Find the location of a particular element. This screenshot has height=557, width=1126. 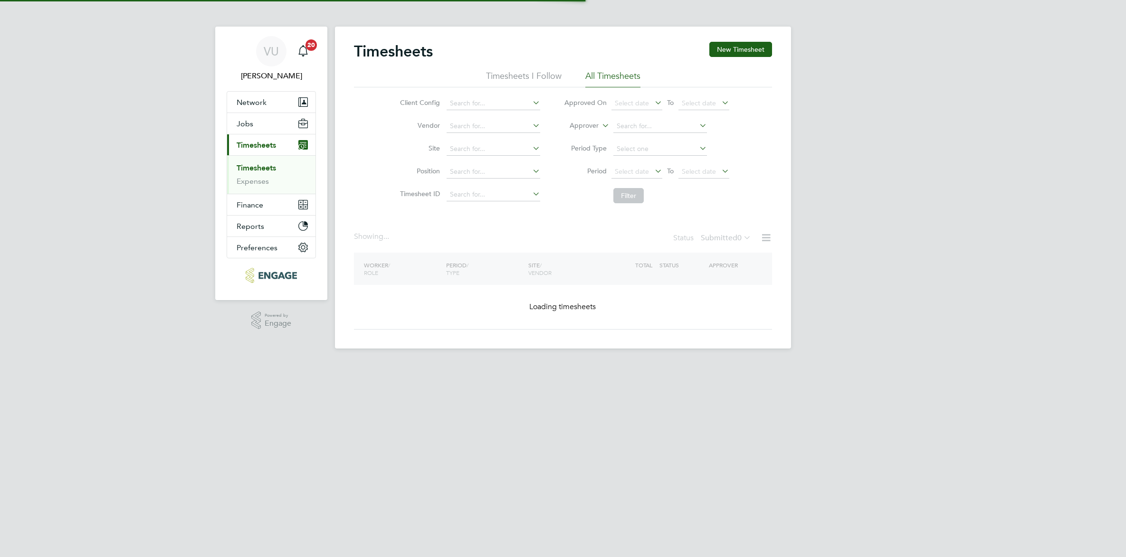

a: 20 is located at coordinates (303, 51).